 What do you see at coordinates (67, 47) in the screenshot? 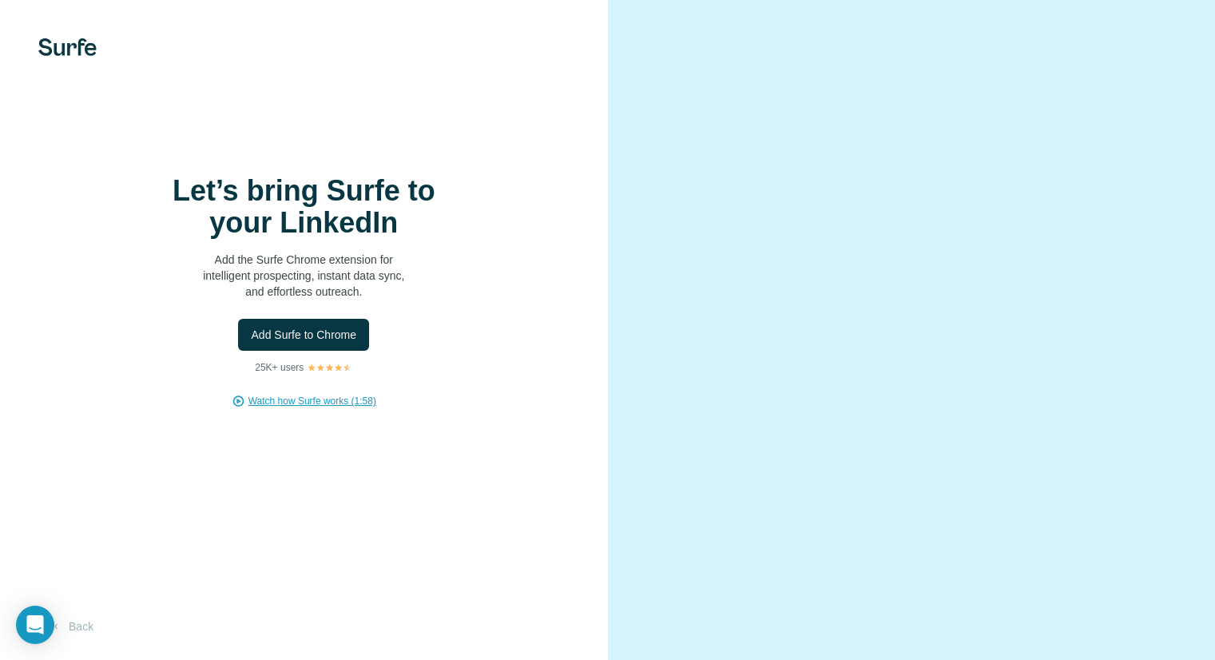
I see `img: Surfe's logo` at bounding box center [67, 47].